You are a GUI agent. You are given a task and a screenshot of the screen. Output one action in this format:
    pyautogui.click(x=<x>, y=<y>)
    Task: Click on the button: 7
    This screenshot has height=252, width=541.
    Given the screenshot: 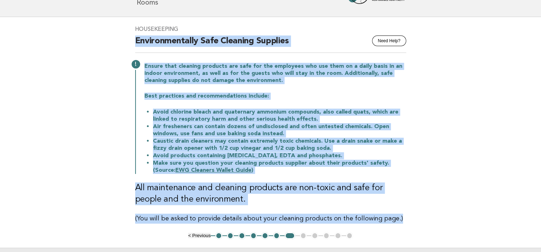 What is the action you would take?
    pyautogui.click(x=289, y=236)
    